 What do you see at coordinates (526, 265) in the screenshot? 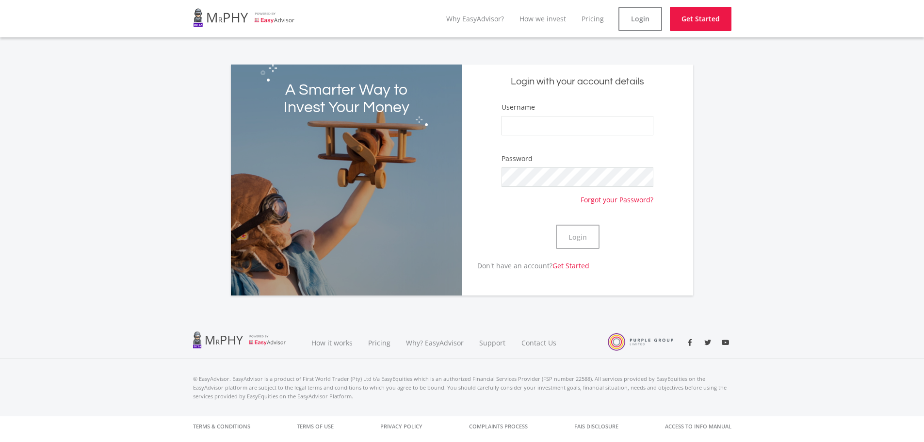
I see `p: Don't have an account?` at bounding box center [526, 265].